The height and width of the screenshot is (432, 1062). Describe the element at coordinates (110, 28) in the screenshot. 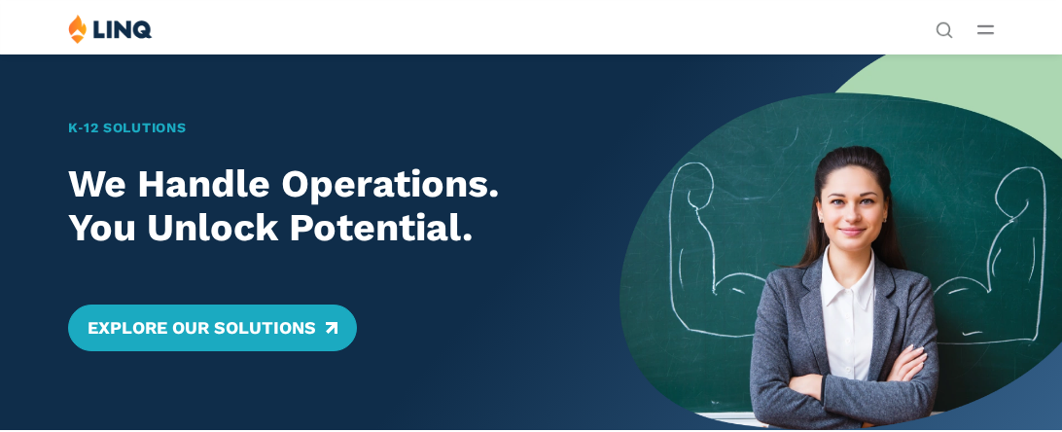

I see `img: LINQ | K‑12 Software` at that location.